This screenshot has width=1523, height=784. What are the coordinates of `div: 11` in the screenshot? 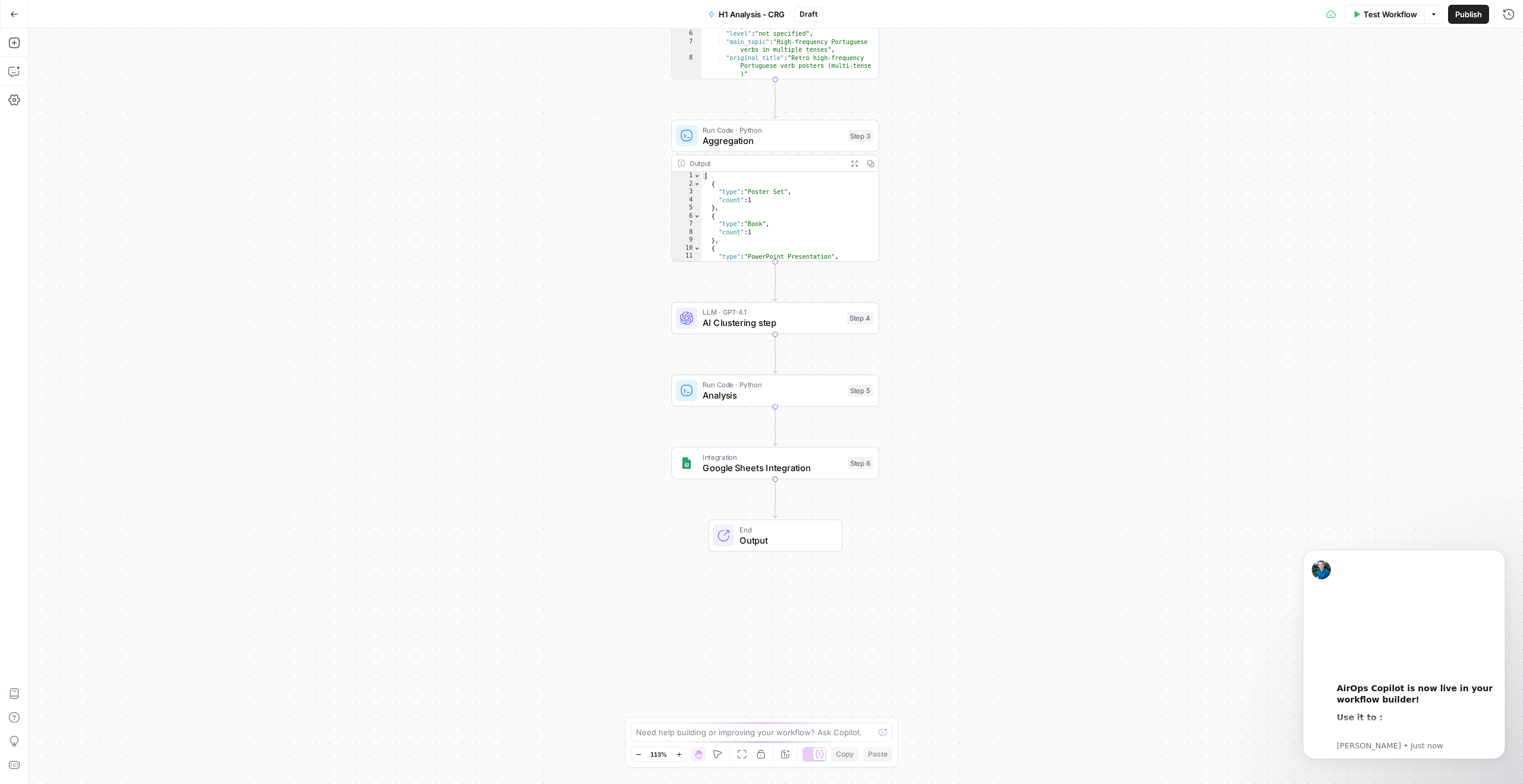 It's located at (686, 256).